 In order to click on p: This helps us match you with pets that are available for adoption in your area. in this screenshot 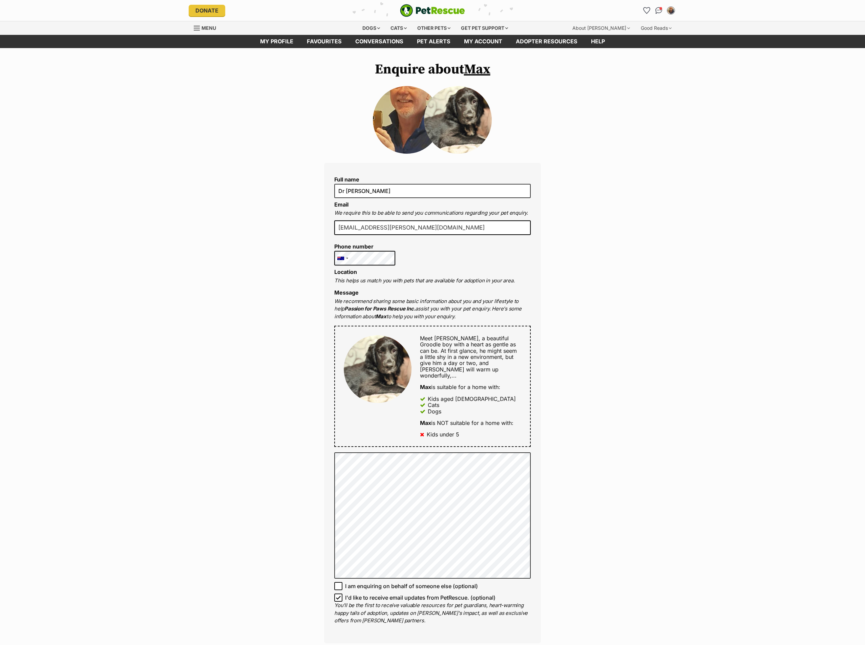, I will do `click(432, 281)`.